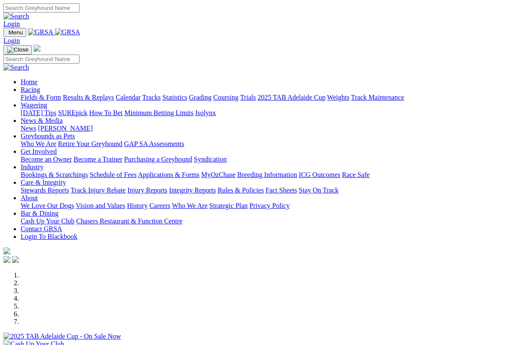 This screenshot has height=345, width=512. What do you see at coordinates (40, 213) in the screenshot?
I see `a: Bar & Dining` at bounding box center [40, 213].